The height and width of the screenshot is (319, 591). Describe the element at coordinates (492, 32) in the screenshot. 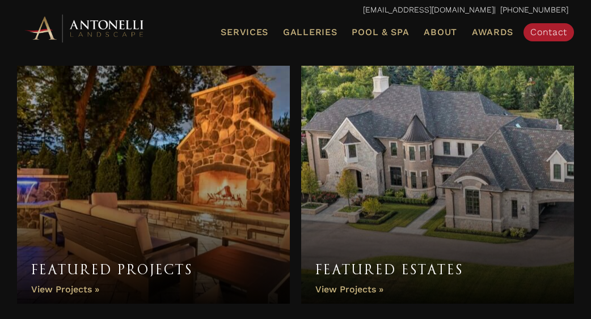

I see `a: Awards` at that location.